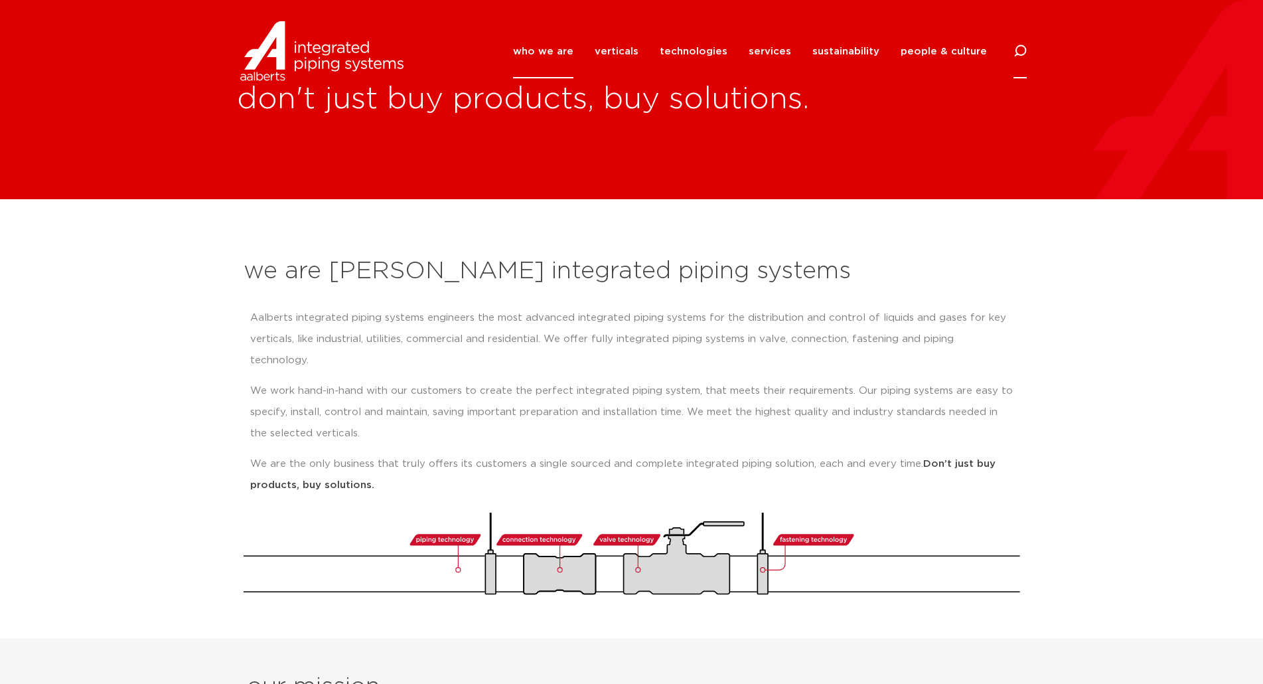 The height and width of the screenshot is (684, 1263). I want to click on p: We are the only business that truly offers its customers a single sourced and complete integrated..., so click(632, 475).